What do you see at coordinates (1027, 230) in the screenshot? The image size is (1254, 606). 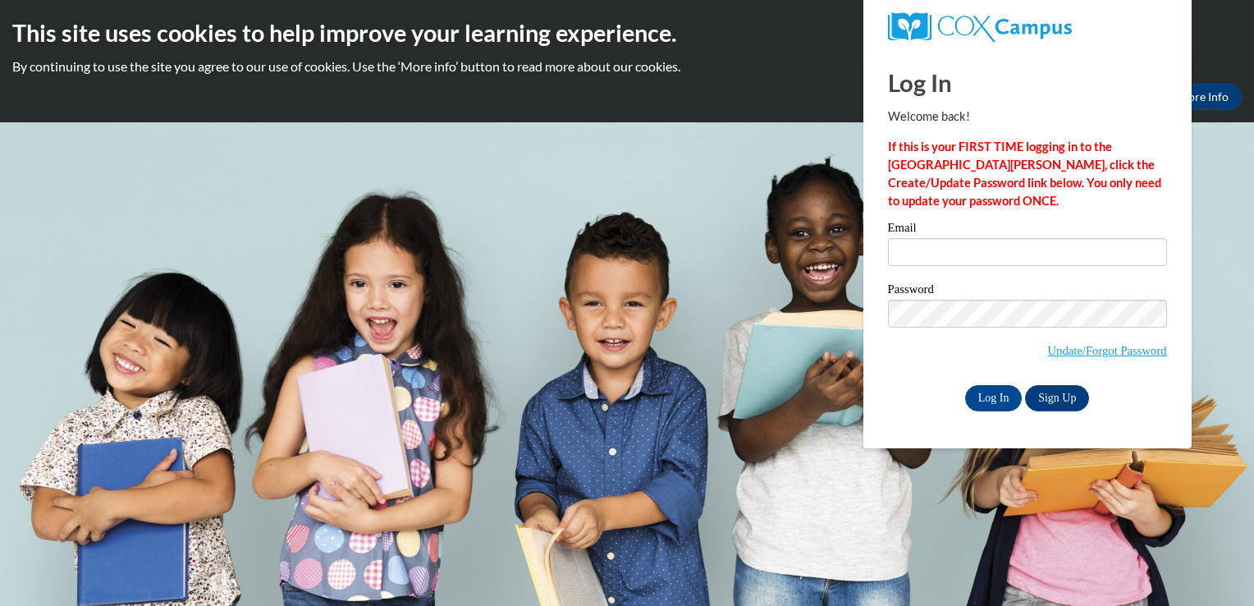 I see `label: Email` at bounding box center [1027, 230].